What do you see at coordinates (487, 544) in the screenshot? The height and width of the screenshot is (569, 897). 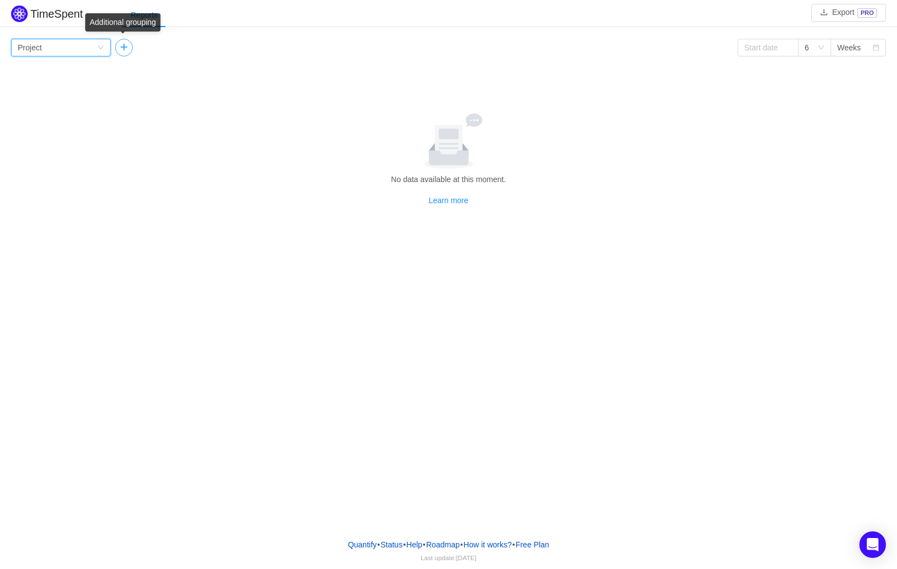 I see `button: How it works?` at bounding box center [487, 544].